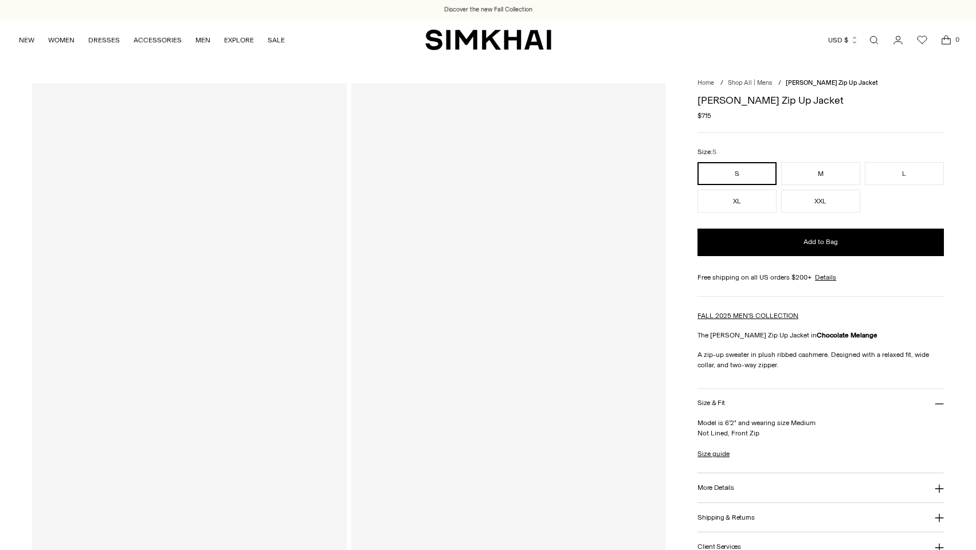  I want to click on p: Model is 6'2" and wearing size Medium Not Lined, Front Zip, so click(820, 428).